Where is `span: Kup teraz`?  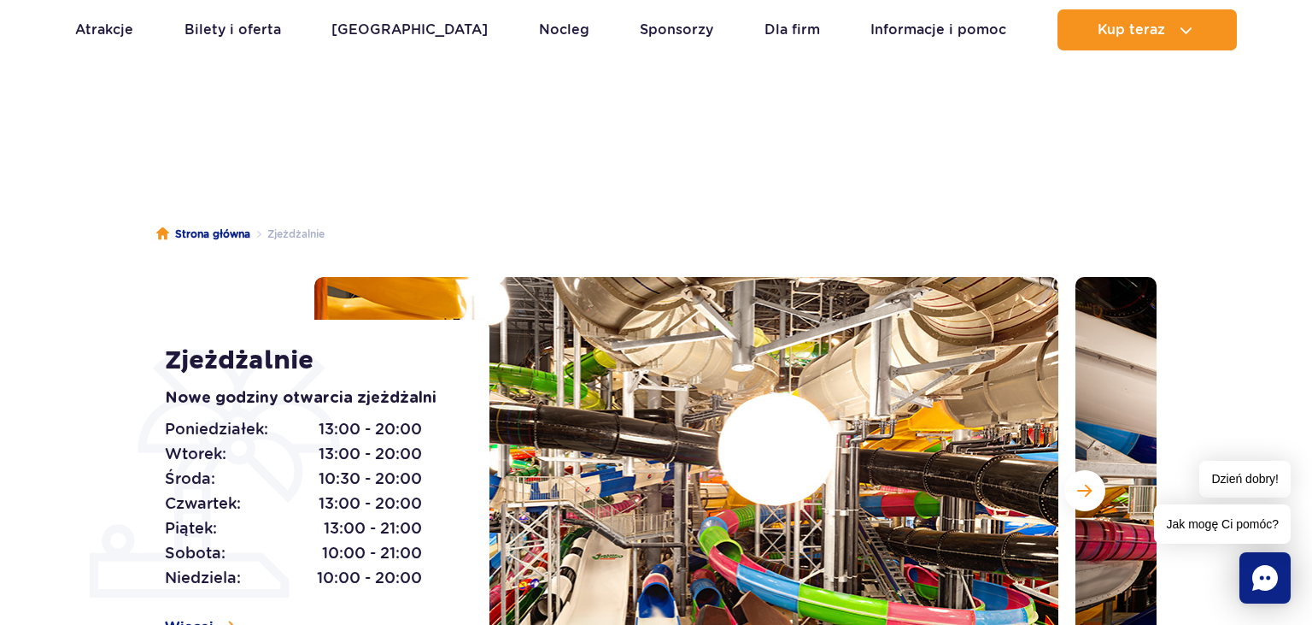
span: Kup teraz is located at coordinates (1131, 30).